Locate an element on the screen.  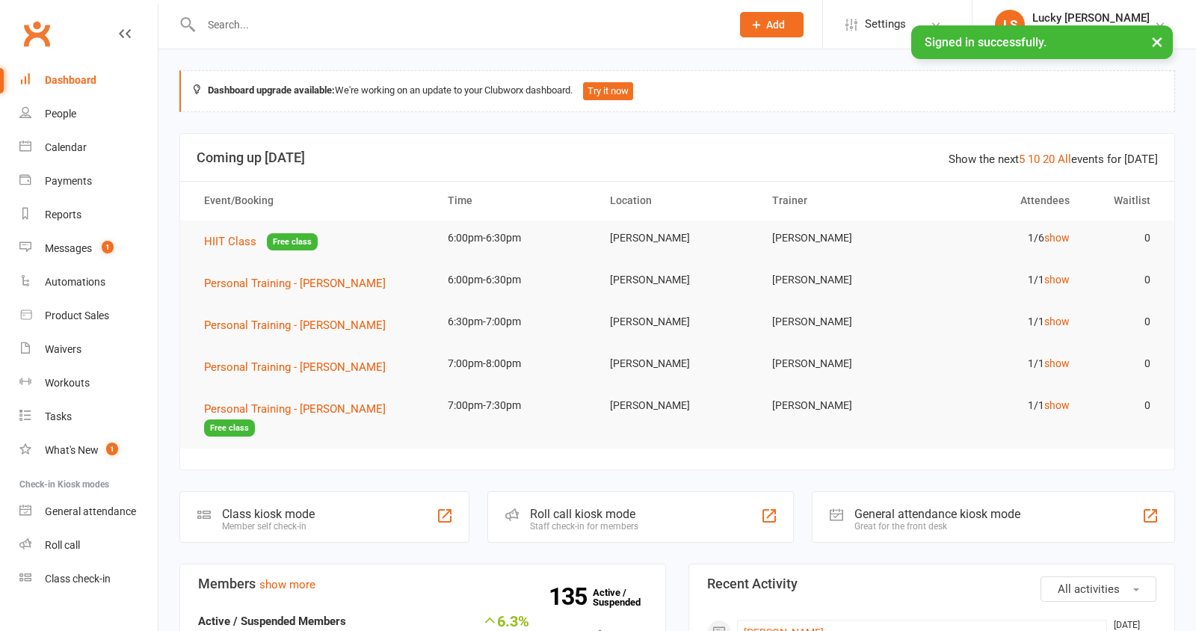
div: We're working on an update to your Clubworx dashboard. is located at coordinates (677, 91).